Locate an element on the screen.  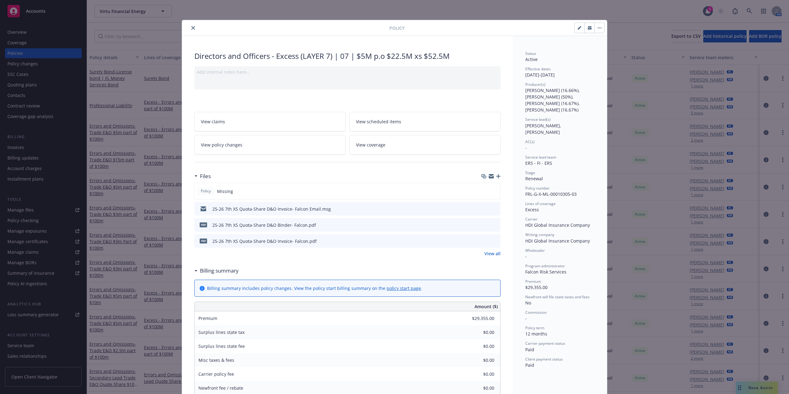
span: FRL-G-X-ML-00010305-03 is located at coordinates (551, 194).